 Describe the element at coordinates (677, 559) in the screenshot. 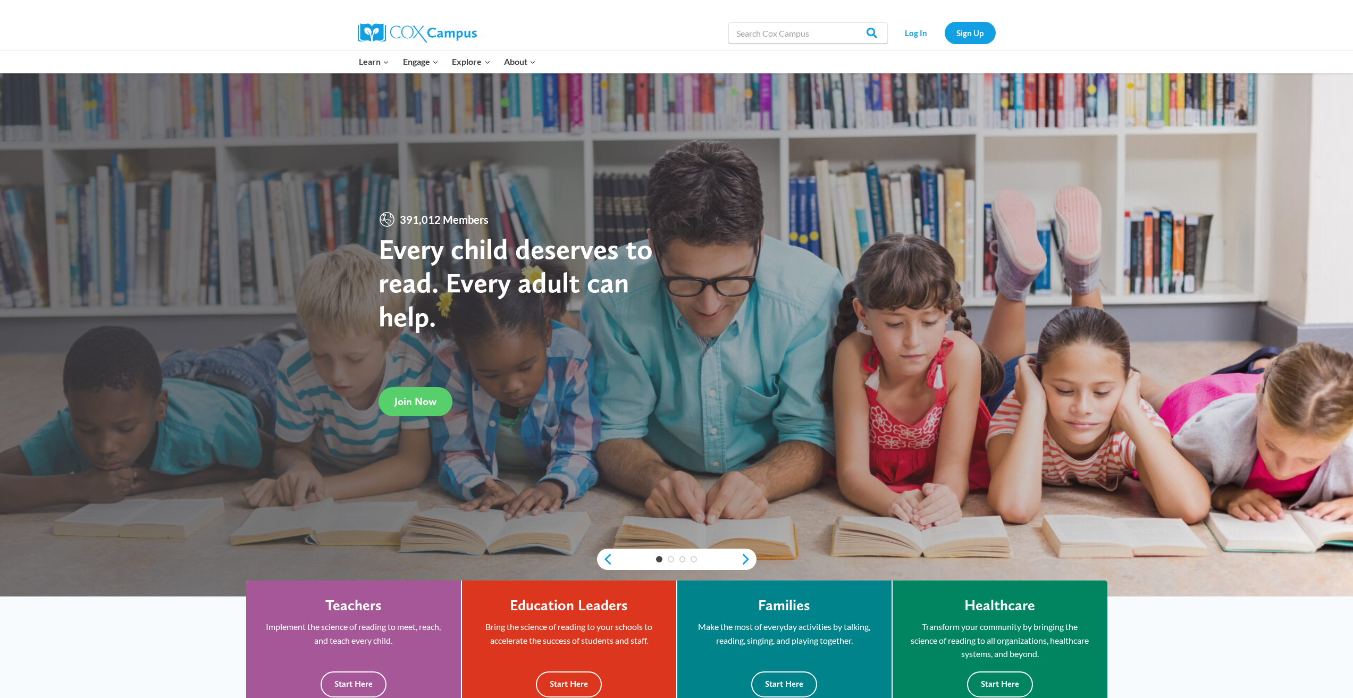

I see `div: content slider buttons` at that location.